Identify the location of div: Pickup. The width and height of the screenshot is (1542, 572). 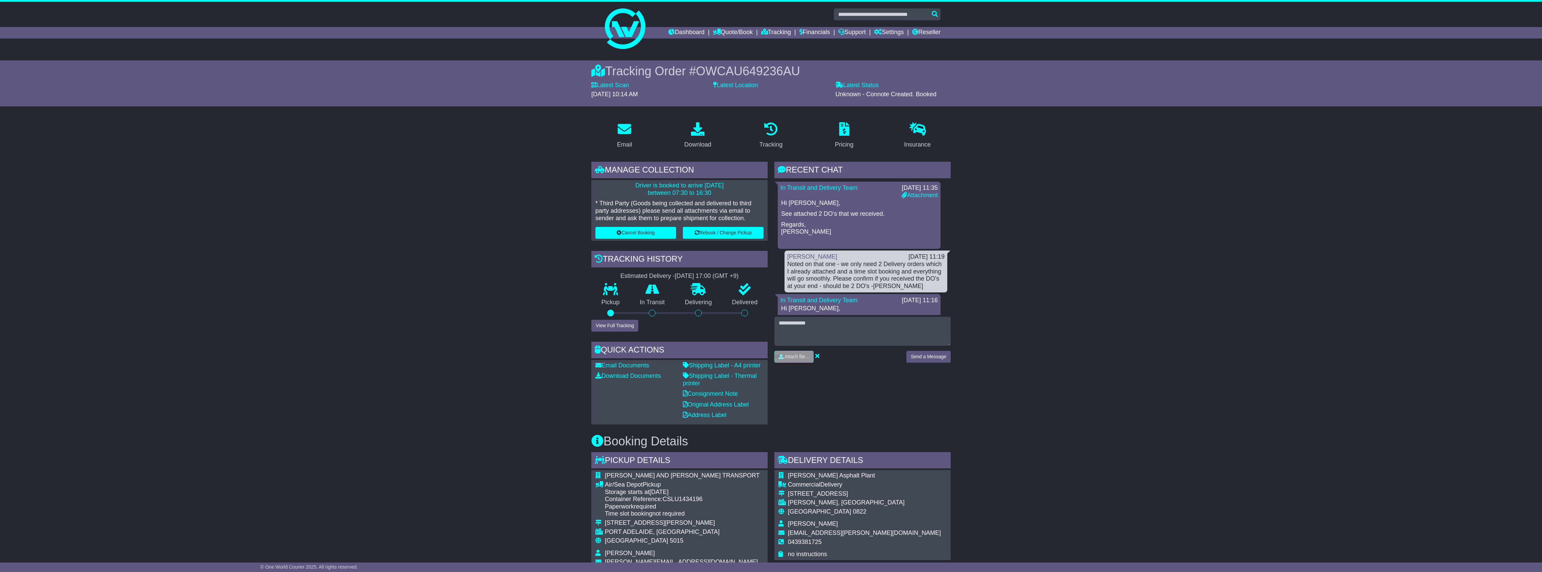
(682, 485).